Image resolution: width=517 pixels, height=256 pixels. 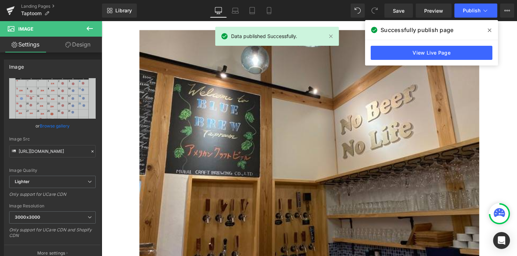 What do you see at coordinates (264, 36) in the screenshot?
I see `span: Data published Successfully.` at bounding box center [264, 36].